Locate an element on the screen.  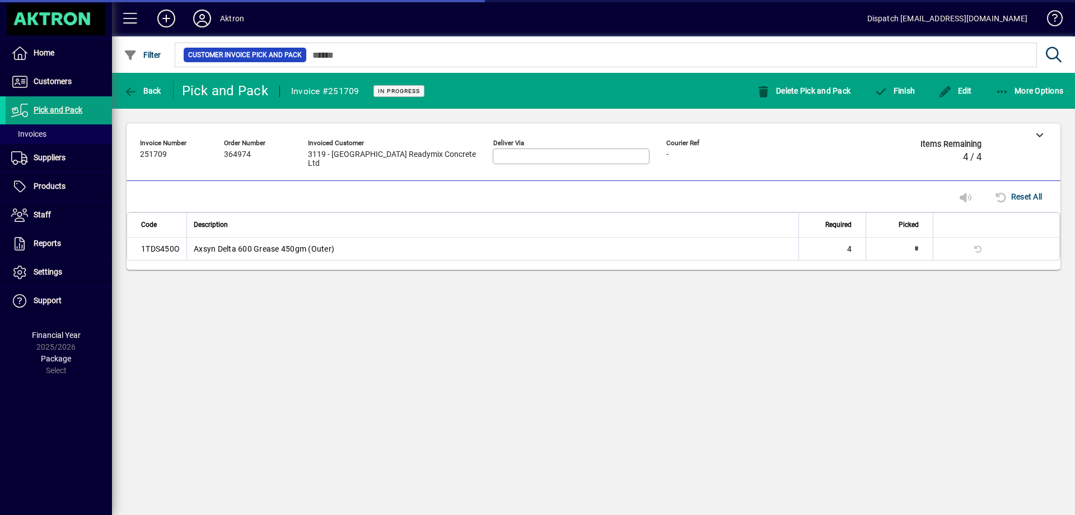
a: Staff is located at coordinates (59, 215).